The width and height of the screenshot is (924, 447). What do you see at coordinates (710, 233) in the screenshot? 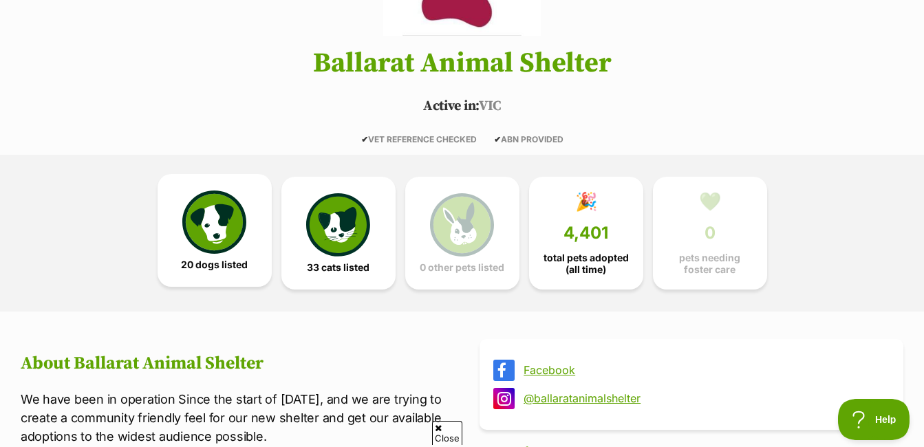
I see `a: 💚 0 pets needing foster care` at bounding box center [710, 233].